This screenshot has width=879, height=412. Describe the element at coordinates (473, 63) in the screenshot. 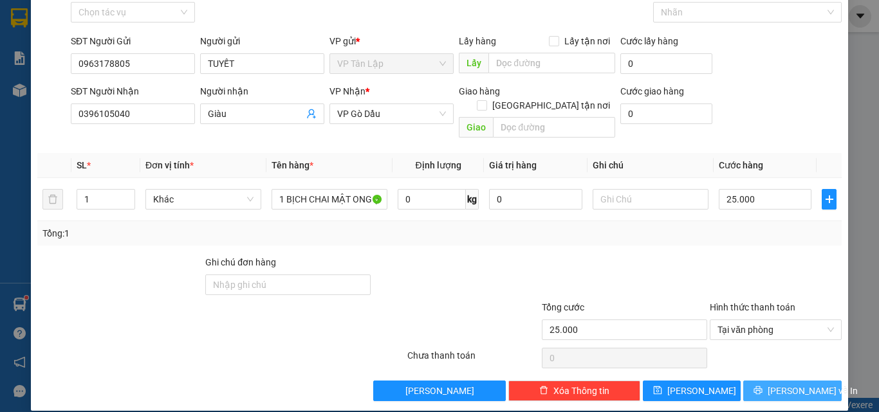

I see `span: Lấy` at that location.